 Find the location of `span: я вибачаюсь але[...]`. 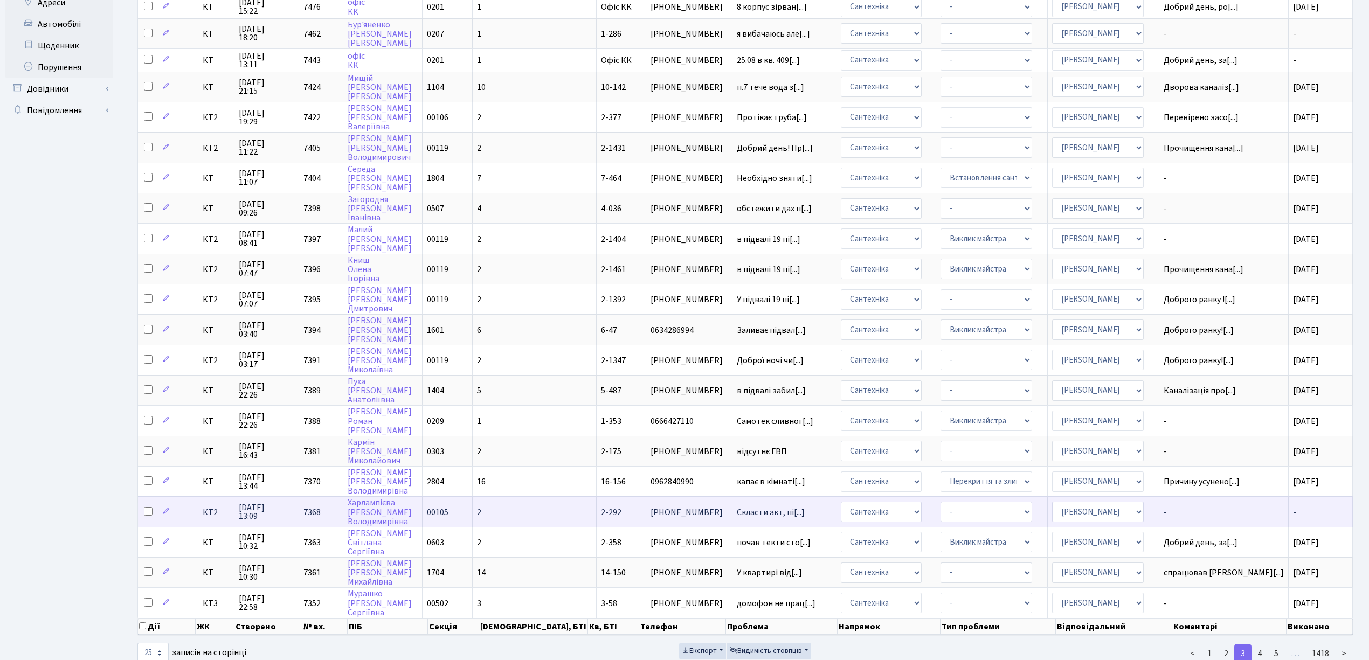

span: я вибачаюсь але[...] is located at coordinates (774, 34).